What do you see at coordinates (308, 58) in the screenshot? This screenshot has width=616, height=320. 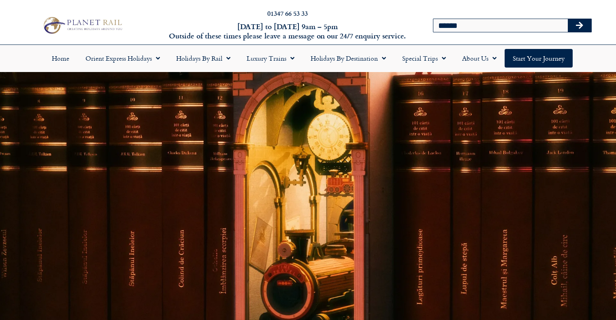 I see `nav: Menu` at bounding box center [308, 58].